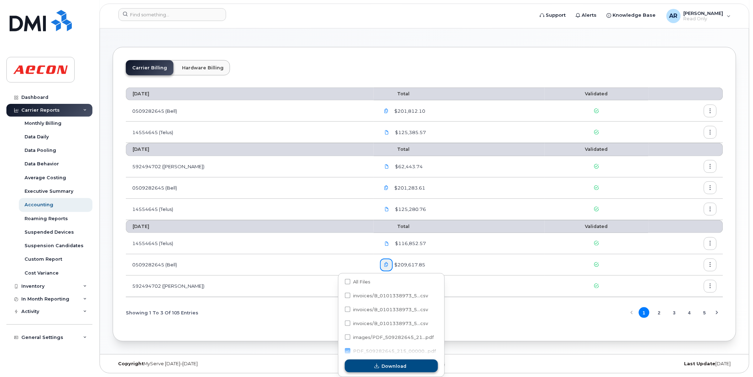 The height and width of the screenshot is (377, 753). What do you see at coordinates (674, 16) in the screenshot?
I see `span: AR` at bounding box center [674, 16].